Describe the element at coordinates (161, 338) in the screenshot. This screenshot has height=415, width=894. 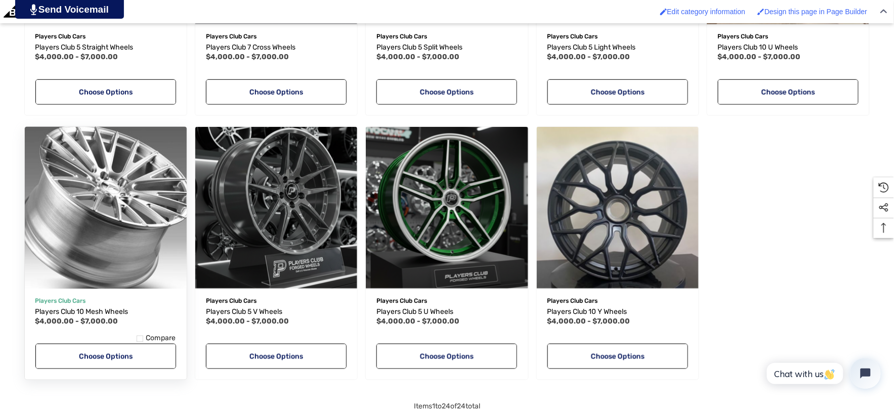
I see `span: Compare` at that location.